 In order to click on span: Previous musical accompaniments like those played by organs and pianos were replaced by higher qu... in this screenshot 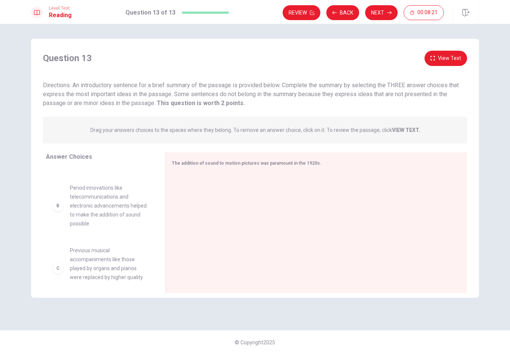, I will do `click(109, 269)`.